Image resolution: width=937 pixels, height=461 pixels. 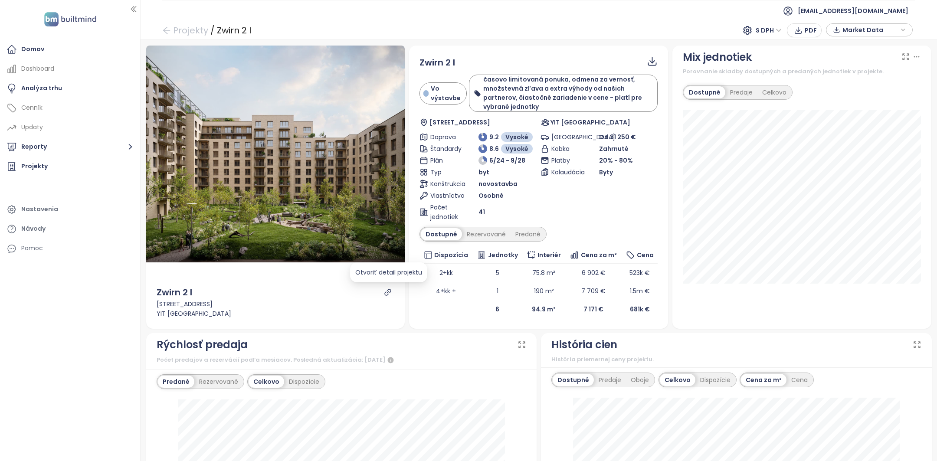 I want to click on img: logo, so click(x=70, y=19).